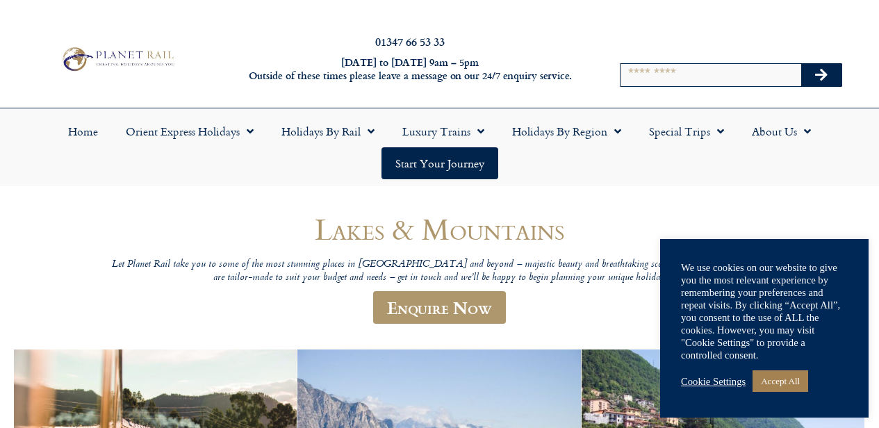  What do you see at coordinates (821, 75) in the screenshot?
I see `button: Search` at bounding box center [821, 75].